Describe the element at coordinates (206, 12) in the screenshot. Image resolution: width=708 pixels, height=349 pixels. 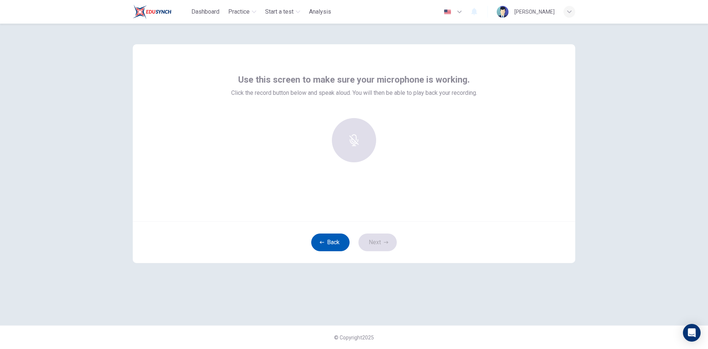
I see `span: Dashboard` at that location.